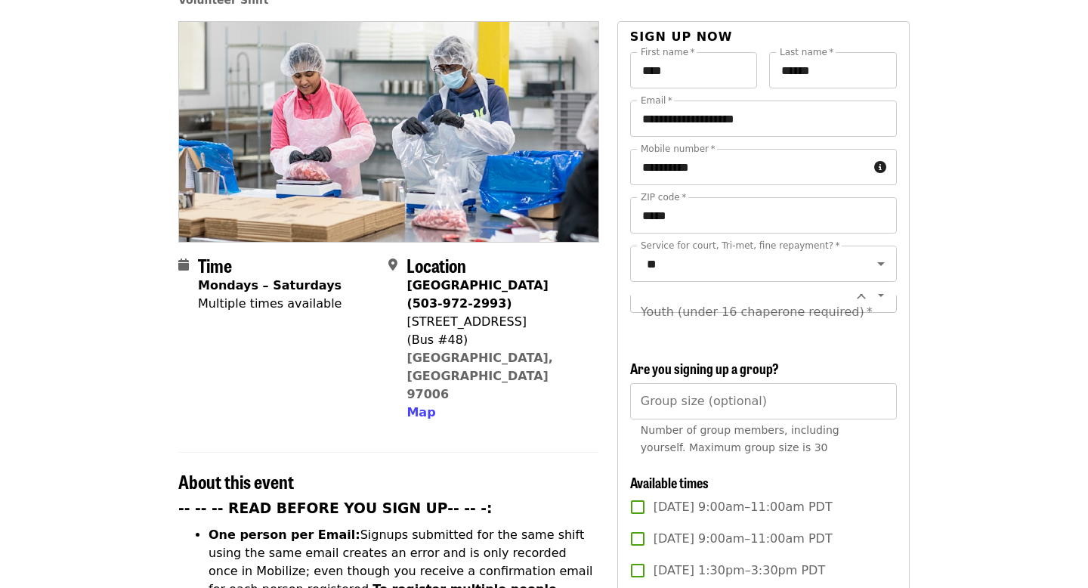 This screenshot has height=588, width=1088. I want to click on span: Number of group members, including yourself. Maximum group size is 30, so click(740, 438).